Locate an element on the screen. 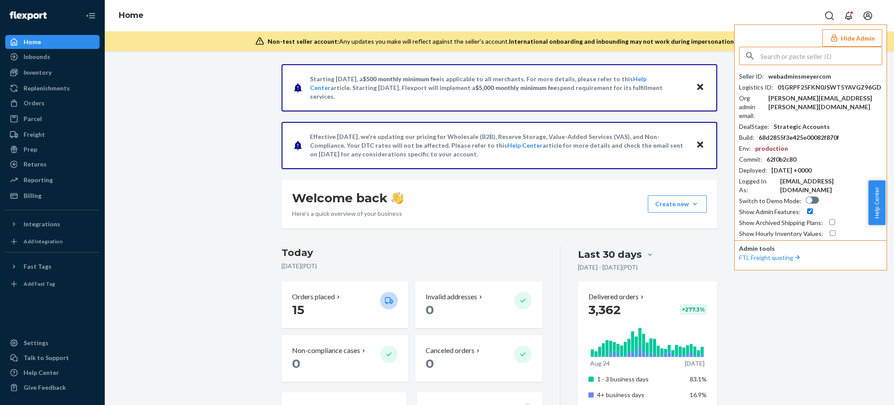  p: 4+ business days is located at coordinates (640, 395).